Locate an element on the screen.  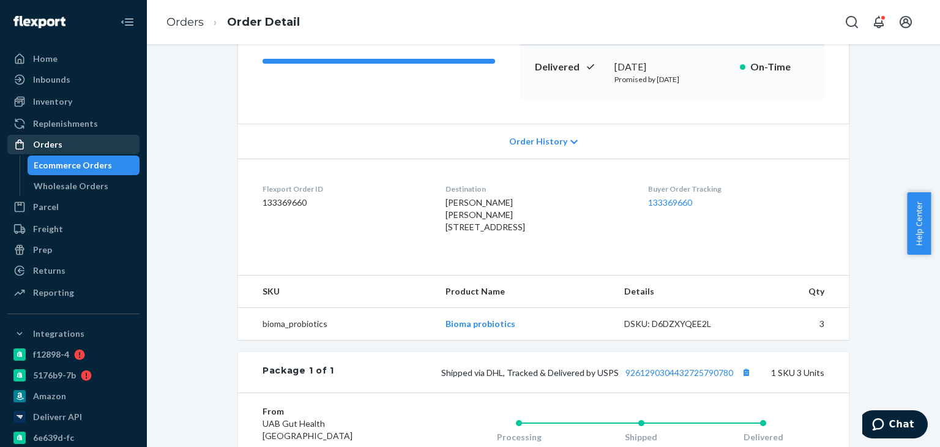
th: SKU is located at coordinates (337, 291).